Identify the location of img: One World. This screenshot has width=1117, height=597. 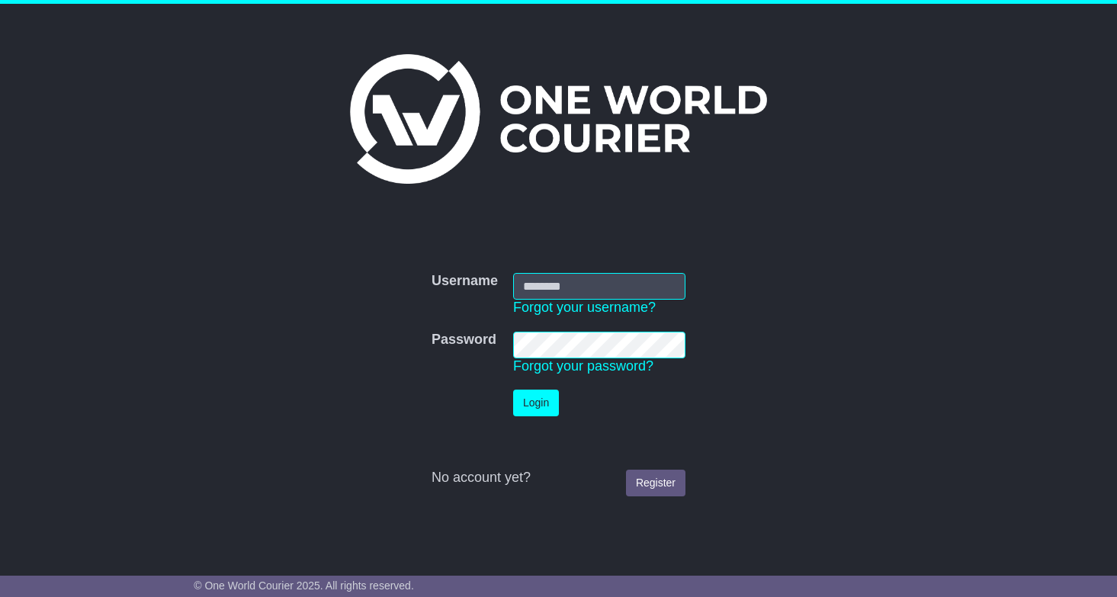
(558, 119).